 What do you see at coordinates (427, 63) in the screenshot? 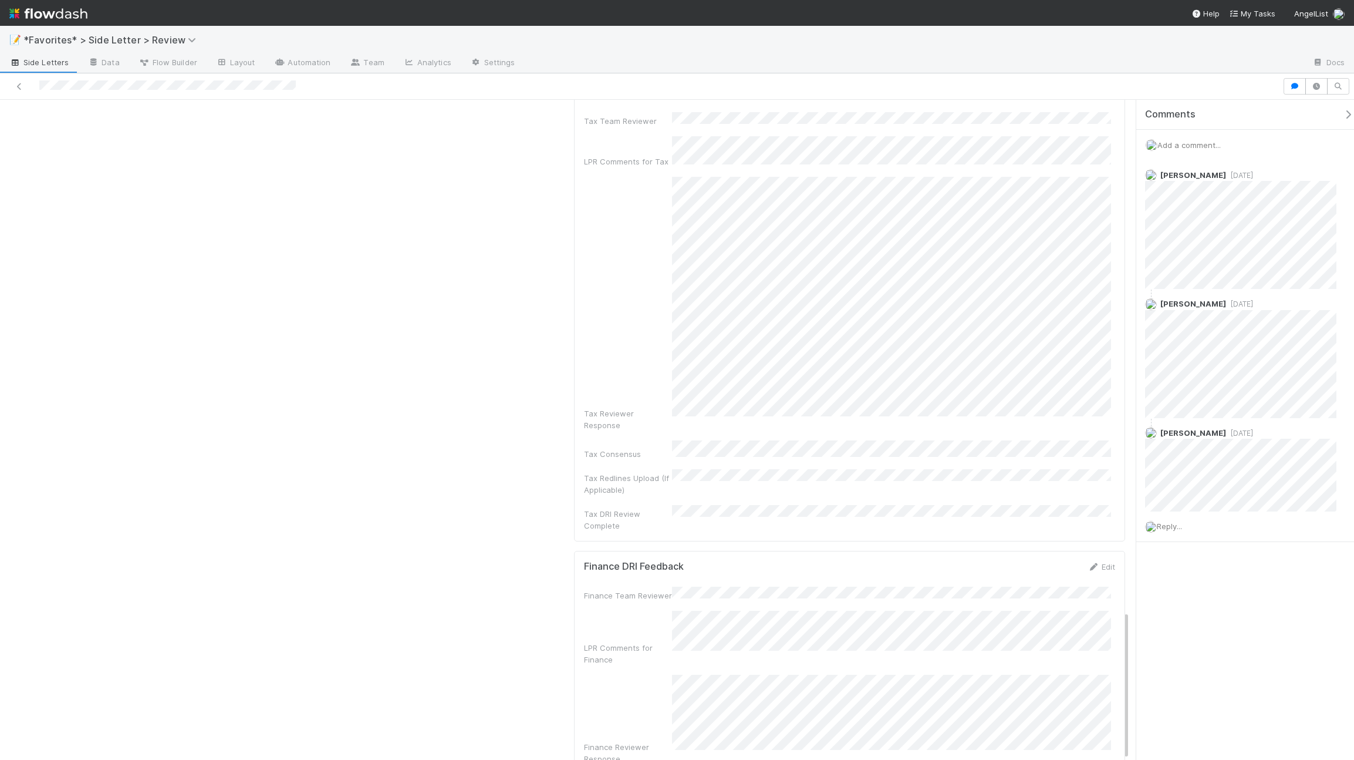
I see `a: Analytics` at bounding box center [427, 63].